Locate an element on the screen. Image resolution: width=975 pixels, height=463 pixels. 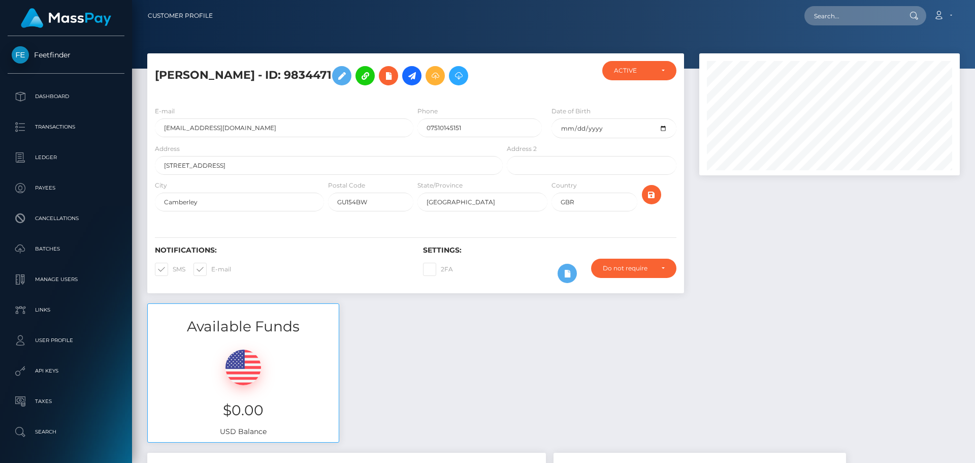
p: Manage Users is located at coordinates (66, 279).